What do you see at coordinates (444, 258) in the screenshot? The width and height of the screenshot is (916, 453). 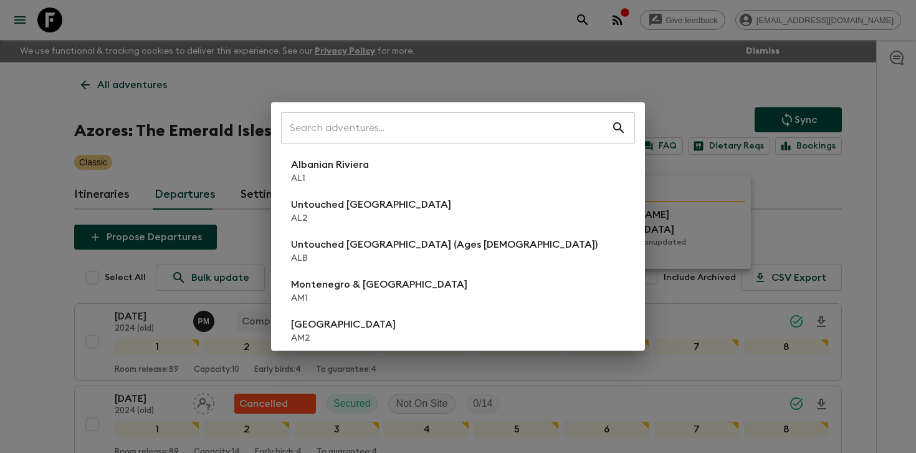 I see `p: ALB` at bounding box center [444, 258].